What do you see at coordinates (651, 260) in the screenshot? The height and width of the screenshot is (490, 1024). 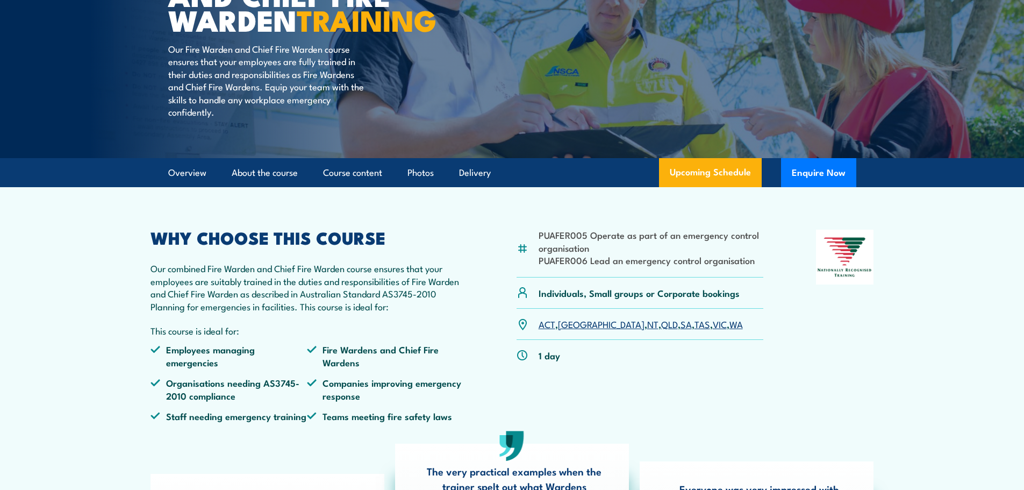 I see `li: PUAFER006 Lead an emergency control organisation` at bounding box center [651, 260].